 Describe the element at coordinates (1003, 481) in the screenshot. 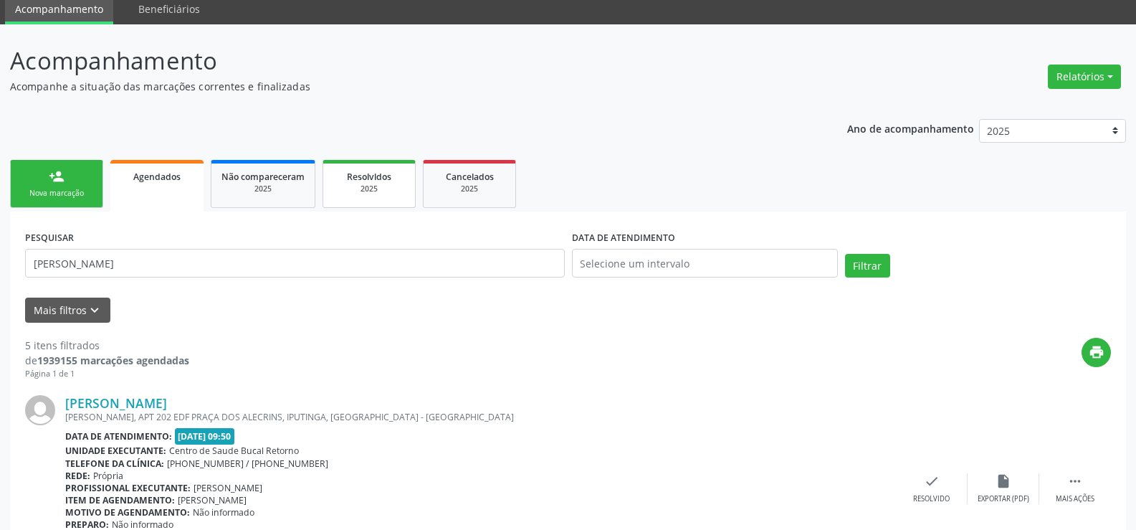

I see `i: insert_drive_file` at that location.